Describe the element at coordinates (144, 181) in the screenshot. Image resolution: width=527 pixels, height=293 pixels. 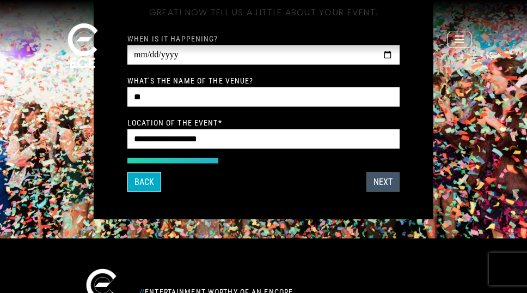
I see `button: Back` at that location.